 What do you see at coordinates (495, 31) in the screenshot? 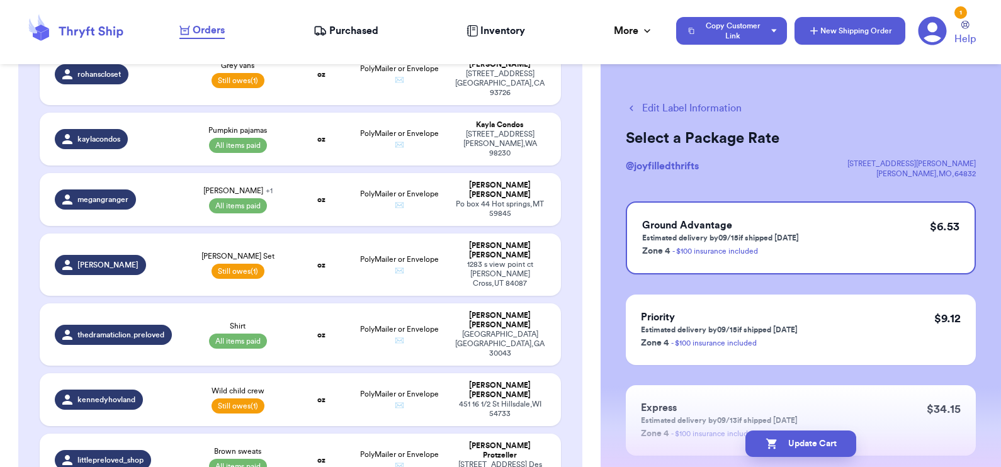
I see `a: Inventory` at bounding box center [495, 31].